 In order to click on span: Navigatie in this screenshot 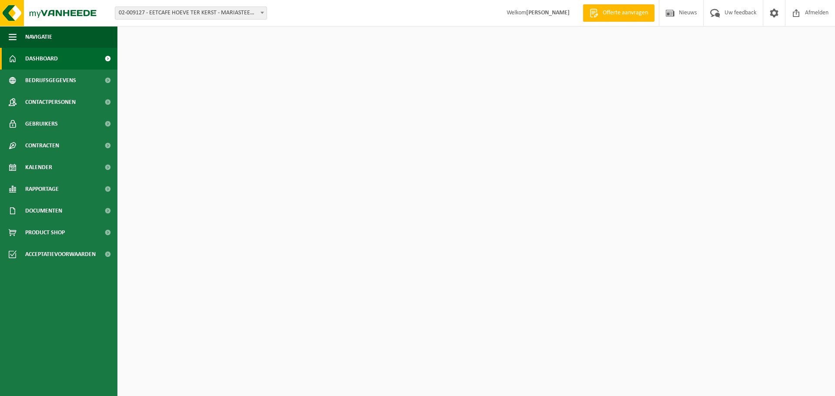, I will do `click(39, 37)`.